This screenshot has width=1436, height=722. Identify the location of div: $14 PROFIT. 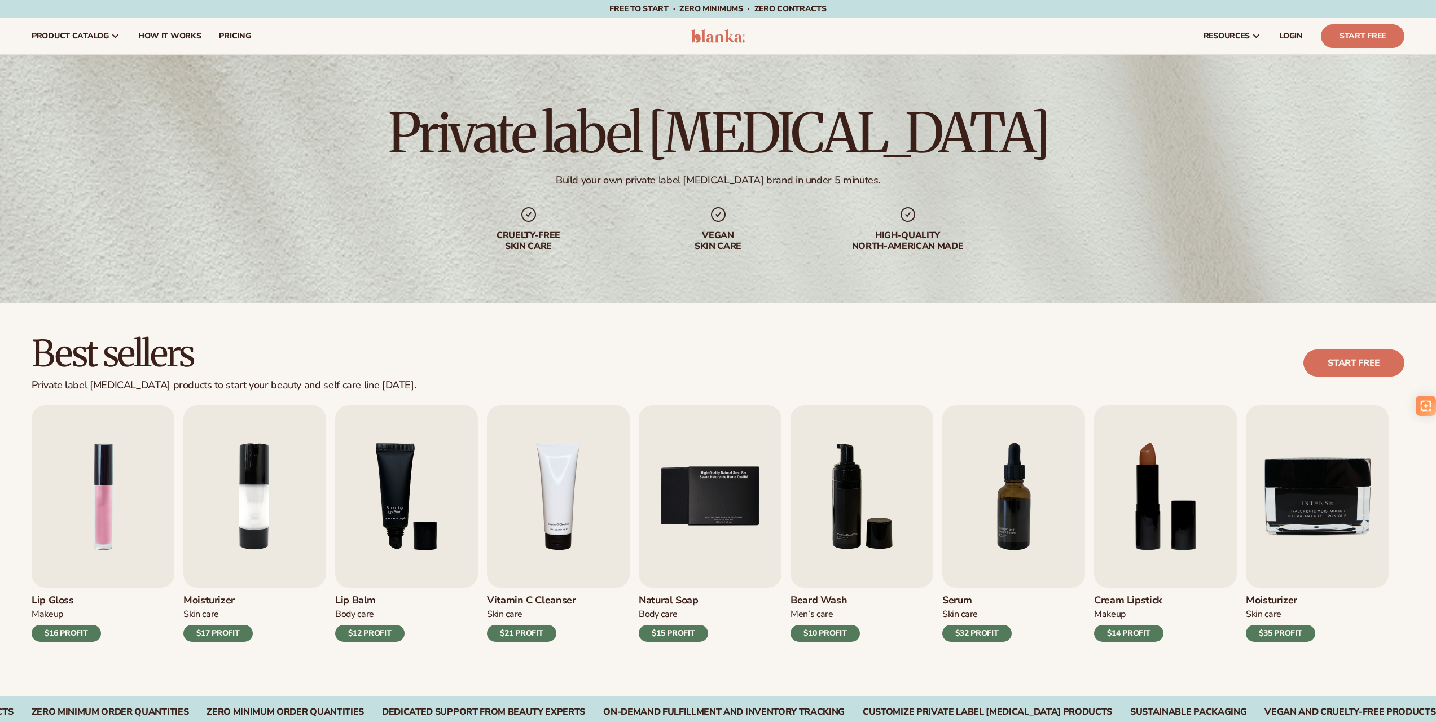
(1128, 633).